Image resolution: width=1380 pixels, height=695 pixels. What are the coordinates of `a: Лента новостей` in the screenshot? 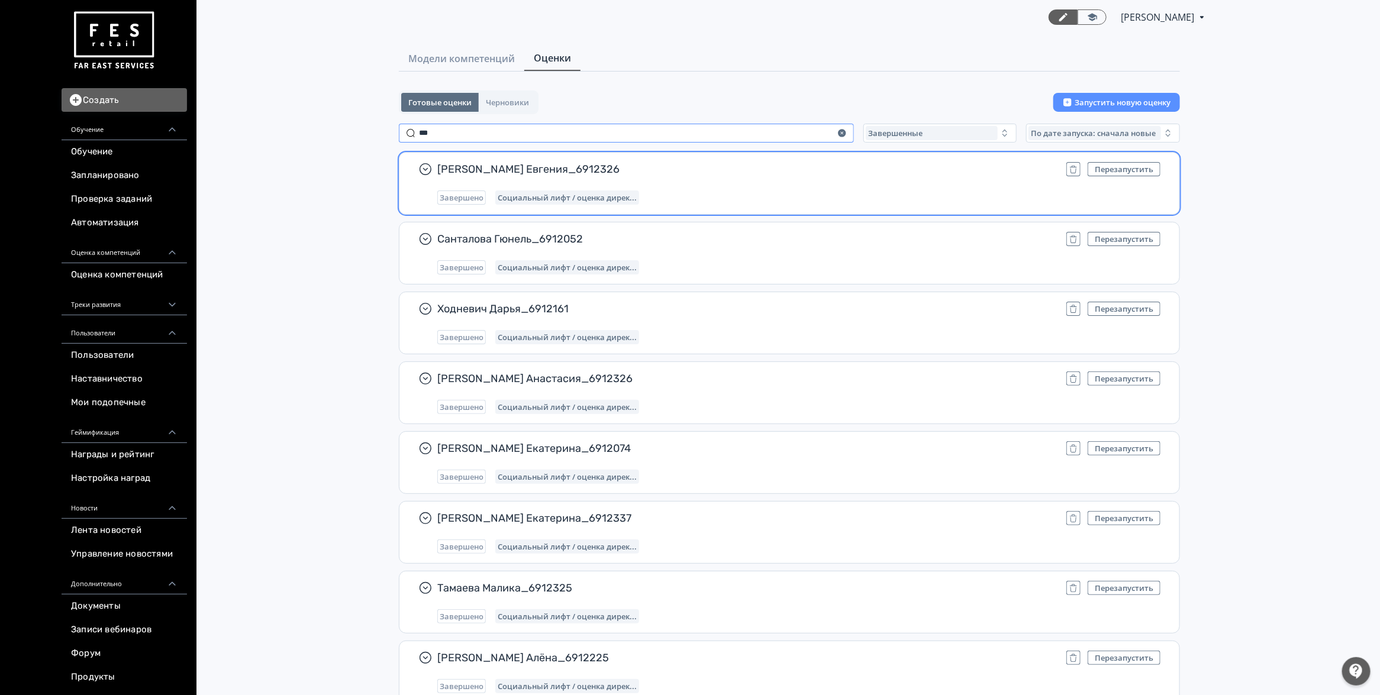 It's located at (124, 531).